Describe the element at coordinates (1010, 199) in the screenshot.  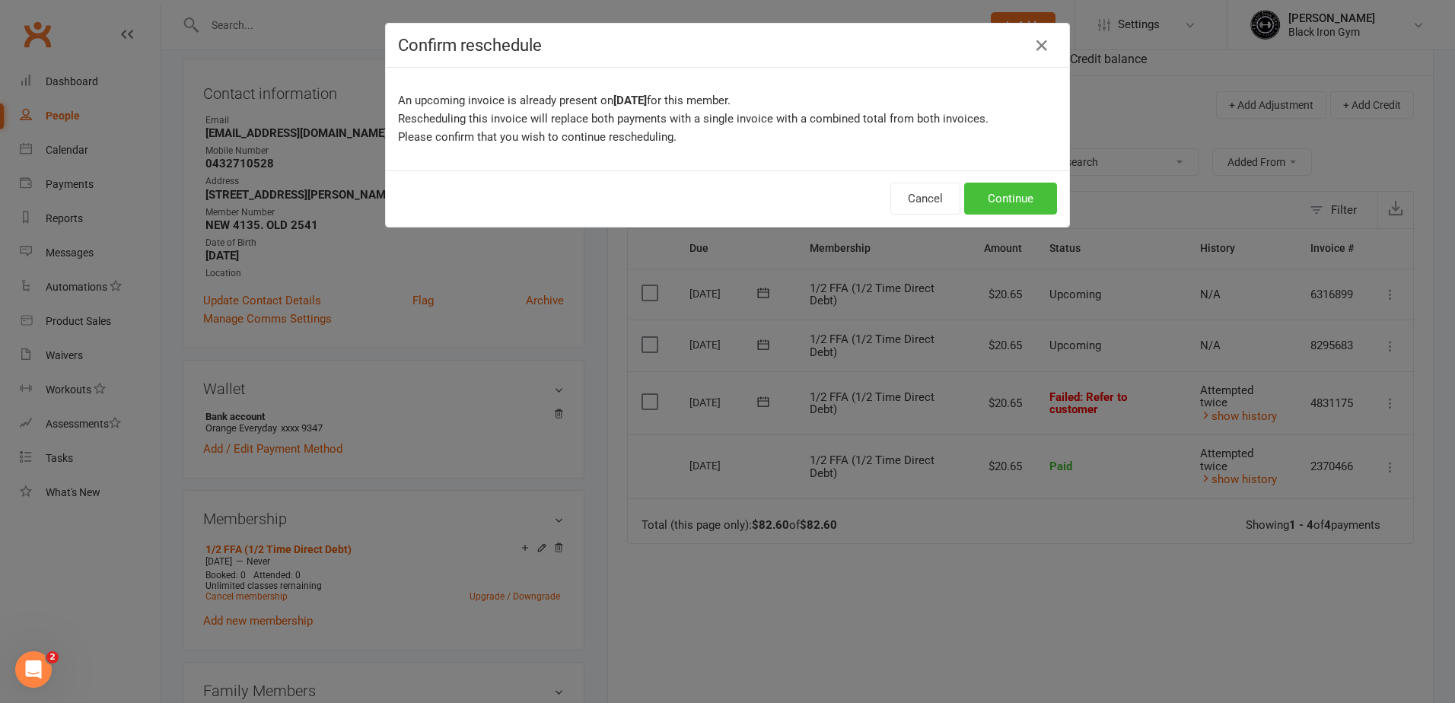
I see `button: Continue` at that location.